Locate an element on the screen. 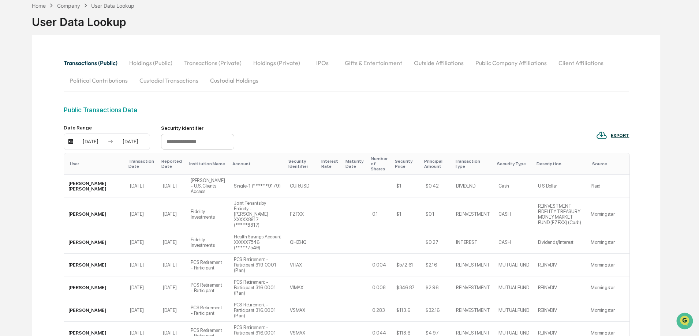 The height and width of the screenshot is (336, 699). button: Client Affiliations is located at coordinates (581, 63).